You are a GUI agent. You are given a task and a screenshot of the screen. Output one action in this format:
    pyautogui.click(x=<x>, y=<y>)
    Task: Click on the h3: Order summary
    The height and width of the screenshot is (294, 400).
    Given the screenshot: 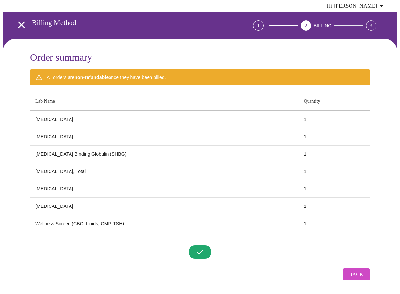 What is the action you would take?
    pyautogui.click(x=200, y=57)
    